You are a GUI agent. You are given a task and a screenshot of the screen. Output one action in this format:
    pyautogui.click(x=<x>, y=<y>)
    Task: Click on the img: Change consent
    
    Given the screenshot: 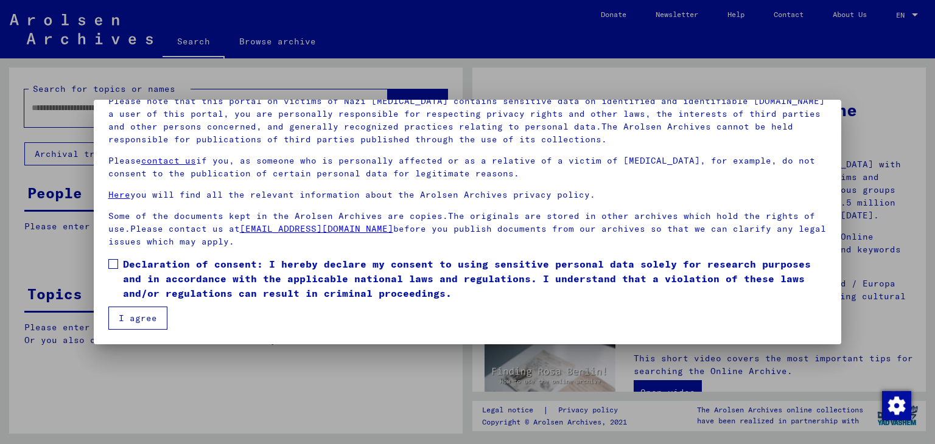 What is the action you would take?
    pyautogui.click(x=897, y=406)
    